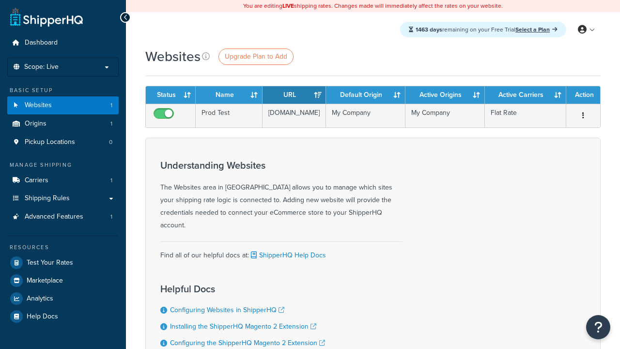 The image size is (620, 349). Describe the element at coordinates (63, 298) in the screenshot. I see `a: Analytics` at that location.